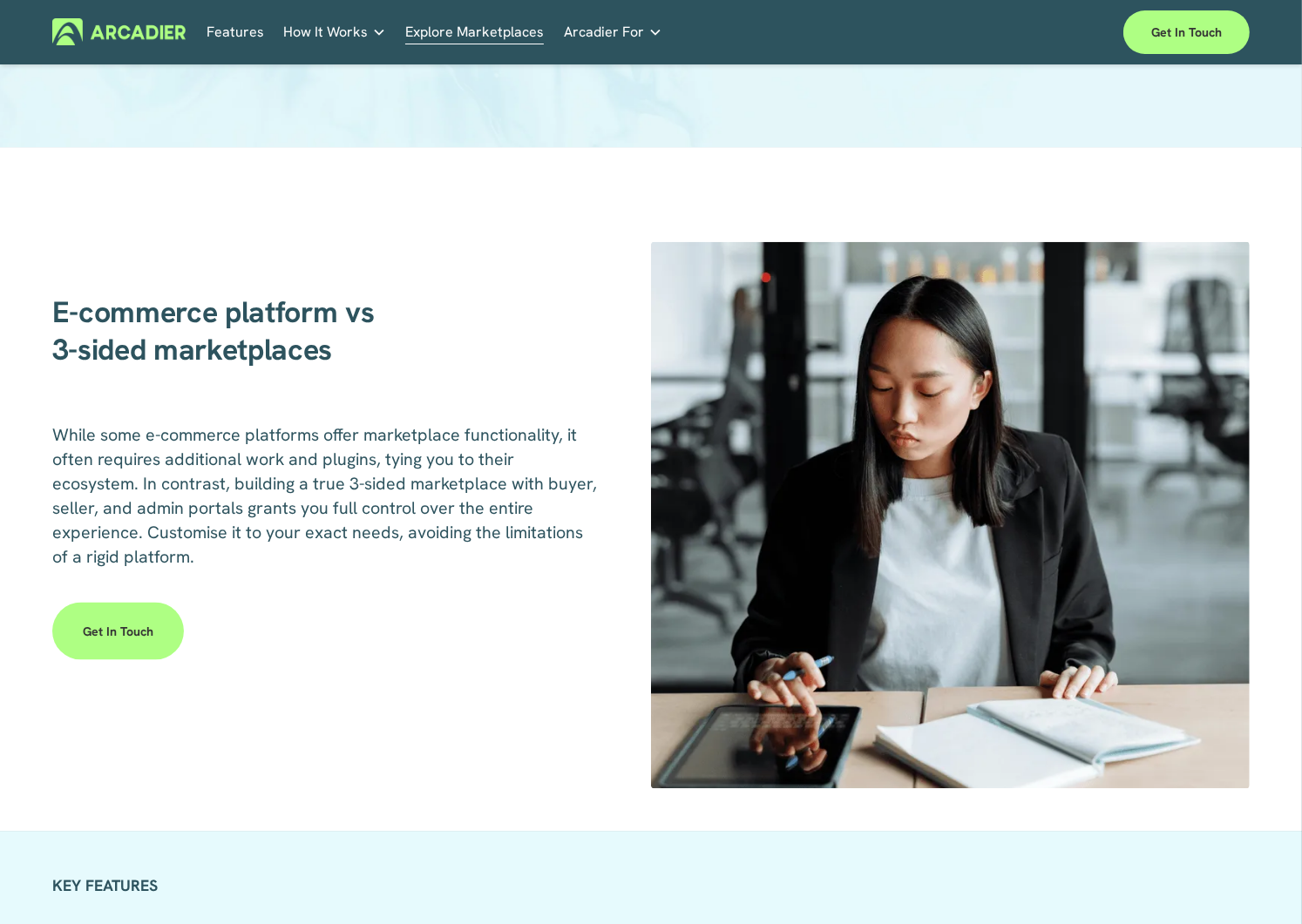 The height and width of the screenshot is (924, 1302). I want to click on strong: KEY FEATURES, so click(105, 886).